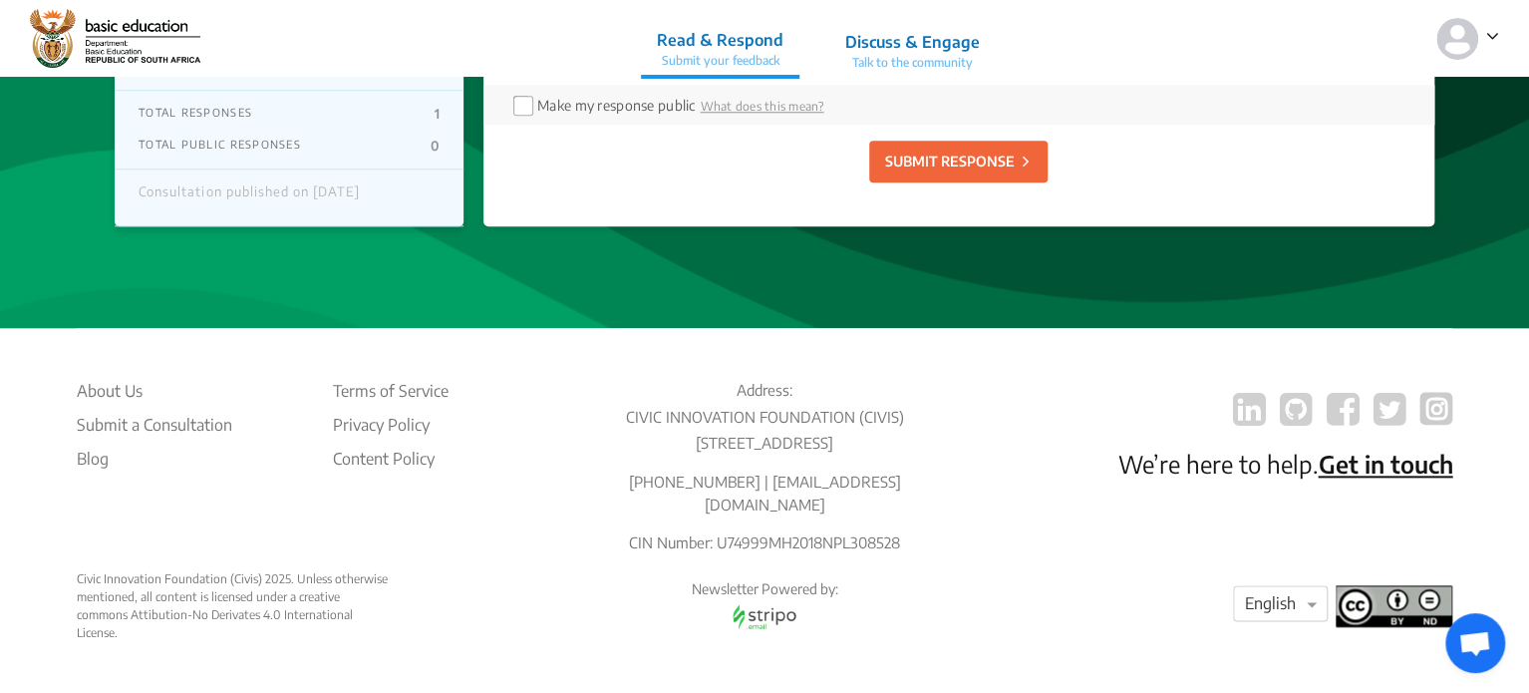 The image size is (1529, 693). What do you see at coordinates (765, 542) in the screenshot?
I see `p: CIN Number: U74999MH2018NPL308528` at bounding box center [765, 542].